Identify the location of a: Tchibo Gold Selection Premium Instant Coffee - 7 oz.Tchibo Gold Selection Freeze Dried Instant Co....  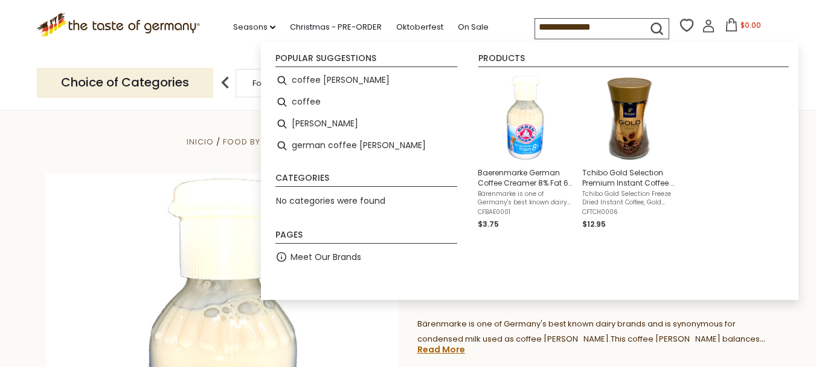
(629, 152).